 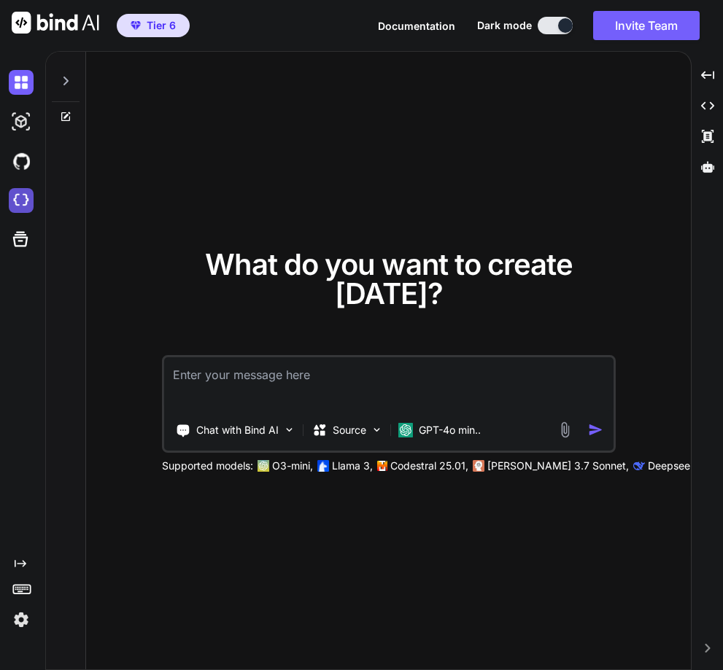 I want to click on span: Dark mode, so click(x=504, y=26).